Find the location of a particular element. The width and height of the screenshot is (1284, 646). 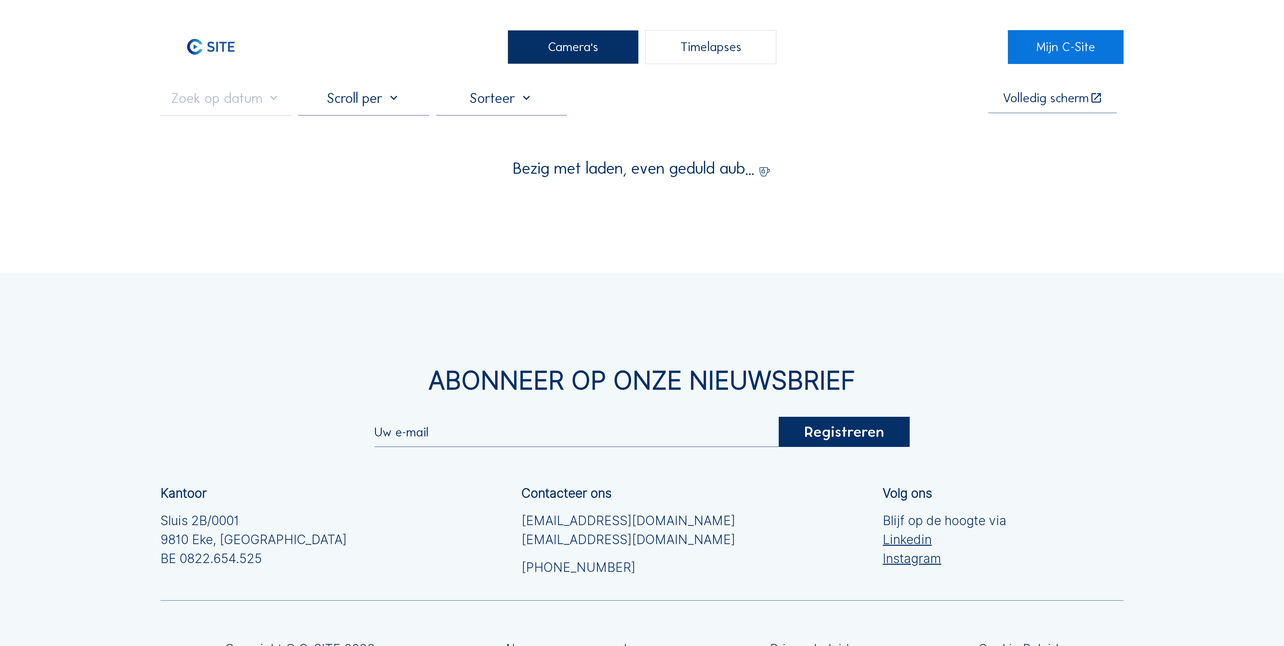

span: Bezig met laden, even geduld aub... is located at coordinates (633, 168).